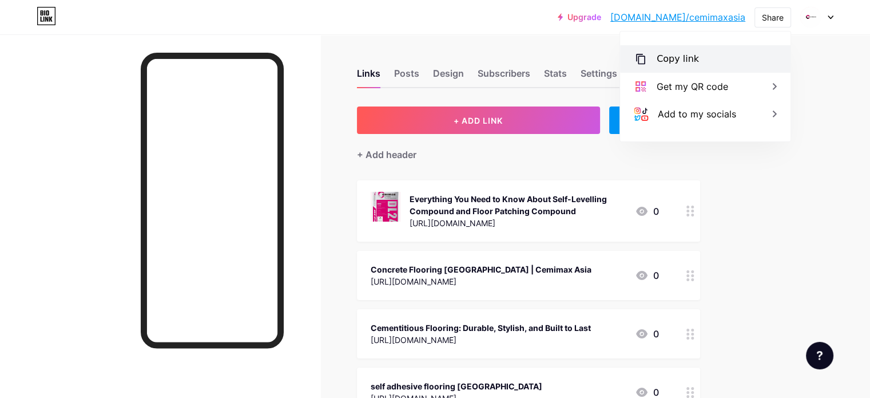 This screenshot has width=870, height=398. I want to click on div: + ADD EMBED, so click(655, 120).